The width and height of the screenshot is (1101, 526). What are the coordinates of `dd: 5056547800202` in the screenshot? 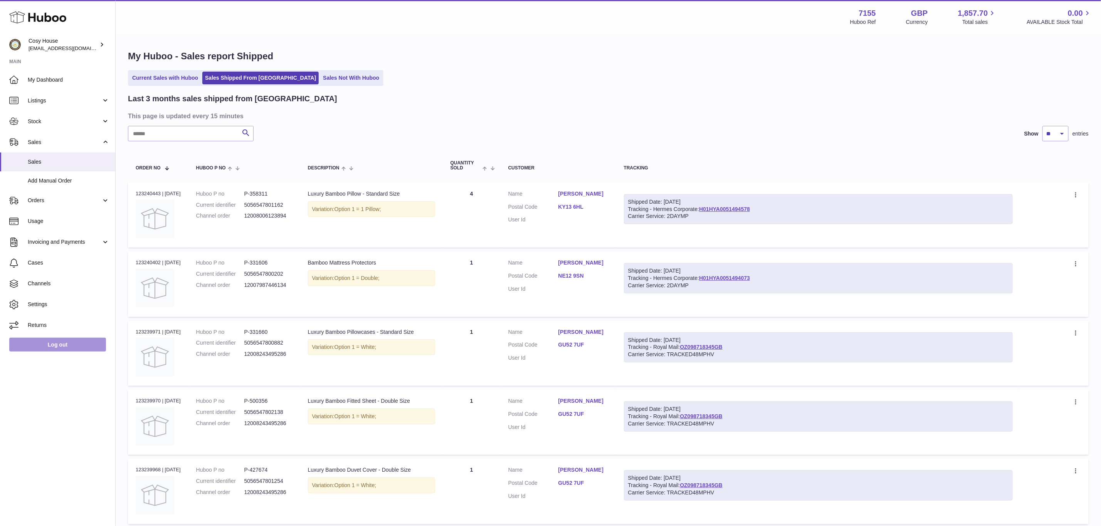 It's located at (268, 274).